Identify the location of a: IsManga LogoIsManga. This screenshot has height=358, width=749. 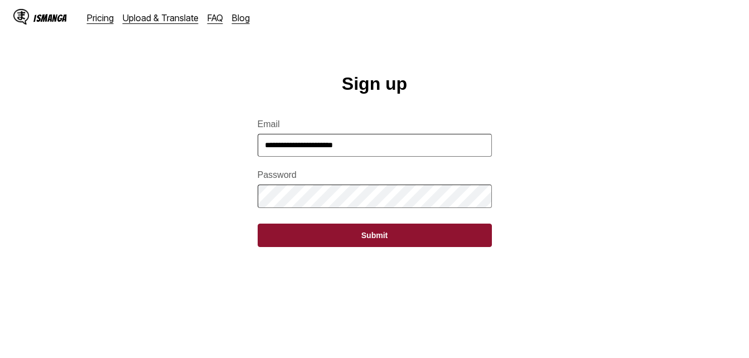
(50, 18).